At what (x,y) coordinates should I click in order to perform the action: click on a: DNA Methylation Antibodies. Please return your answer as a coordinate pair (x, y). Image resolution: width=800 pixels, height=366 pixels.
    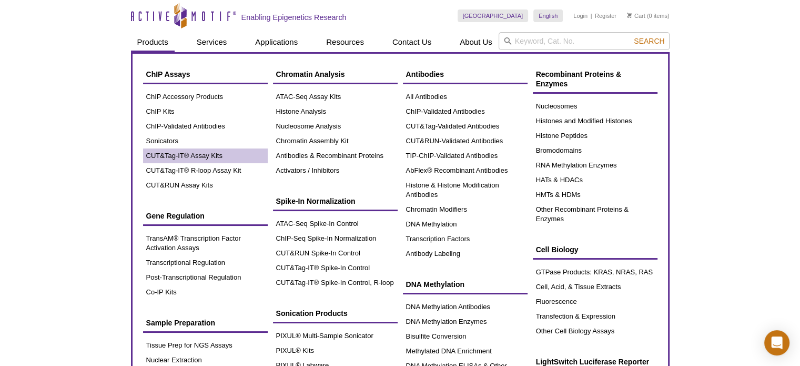
    Looking at the image, I should click on (465, 307).